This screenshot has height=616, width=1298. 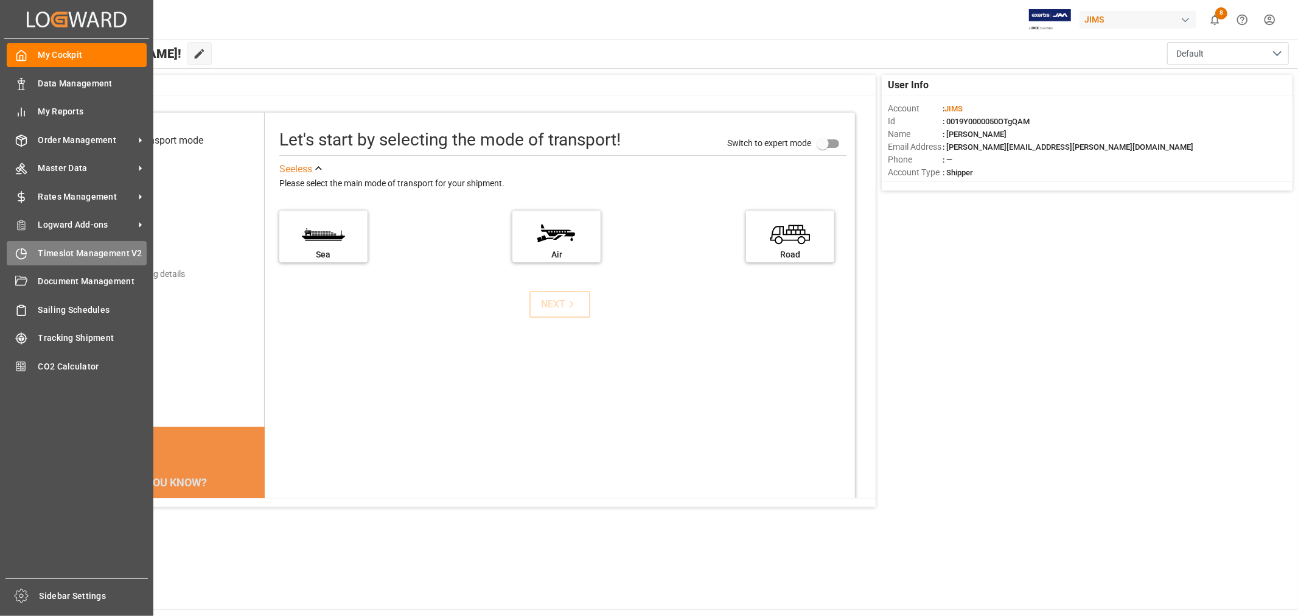 What do you see at coordinates (166, 482) in the screenshot?
I see `div: DID YOU KNOW?` at bounding box center [166, 482].